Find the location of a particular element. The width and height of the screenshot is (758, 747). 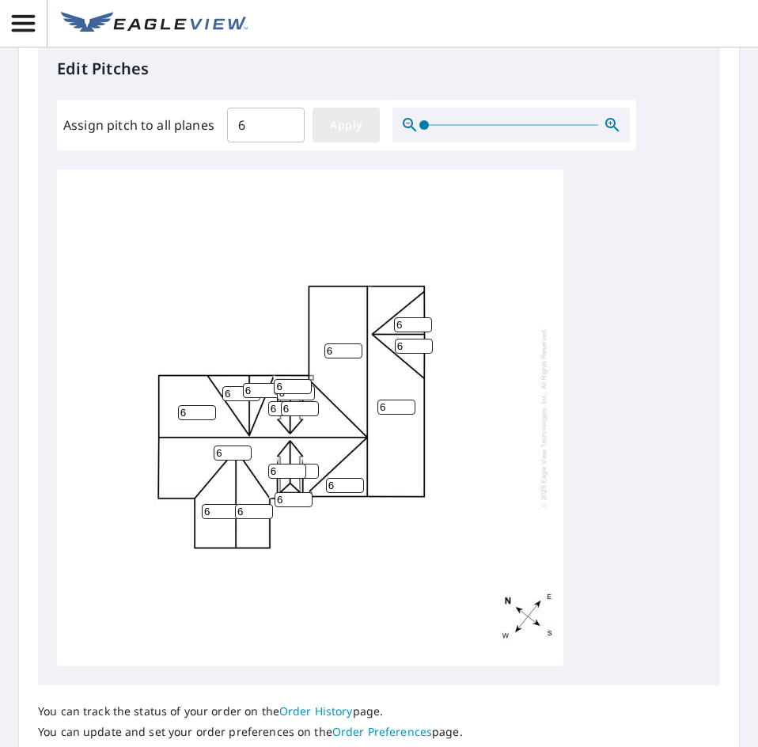

p: Edit Pitches is located at coordinates (379, 69).